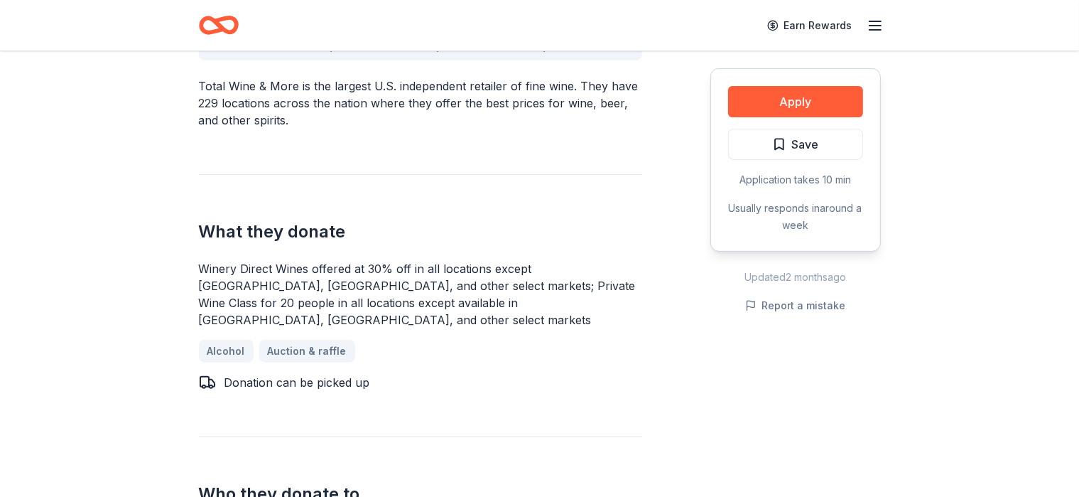 The width and height of the screenshot is (1079, 497). Describe the element at coordinates (421, 103) in the screenshot. I see `div: Total Wine & More is the largest U.S. independent retailer of fine wine. They have 229 locations ...` at that location.